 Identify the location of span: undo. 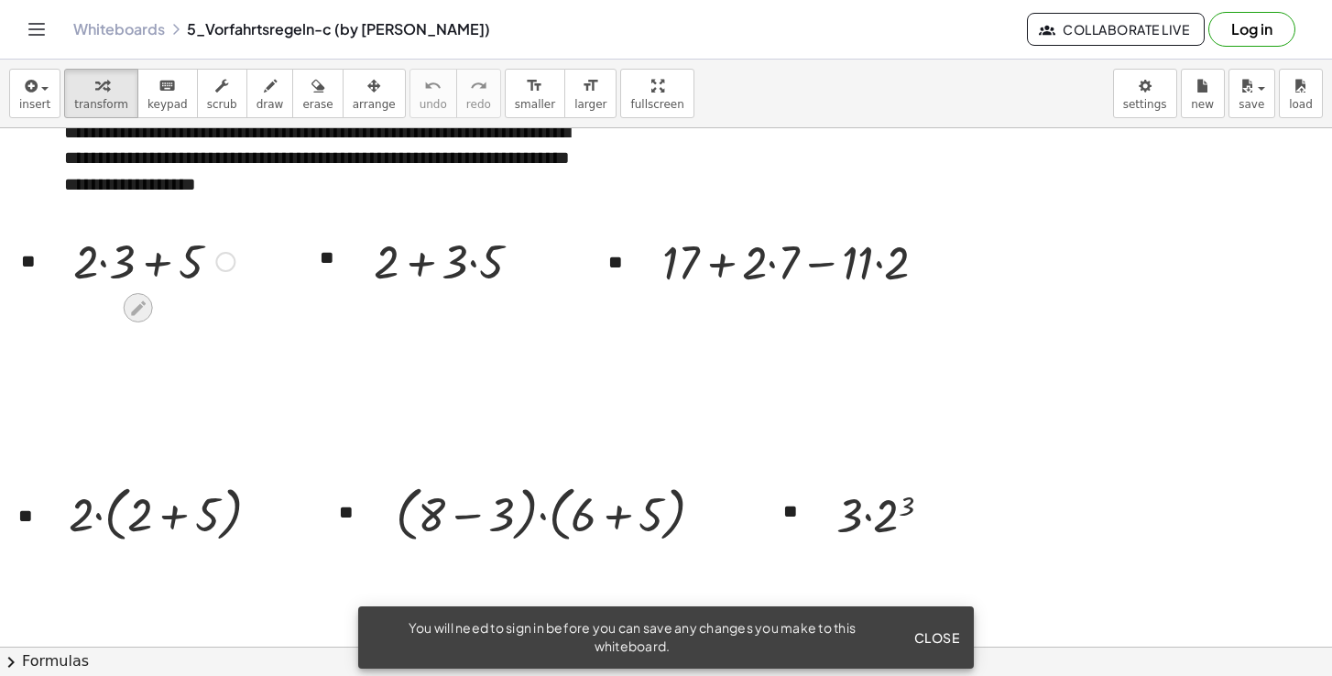
(433, 104).